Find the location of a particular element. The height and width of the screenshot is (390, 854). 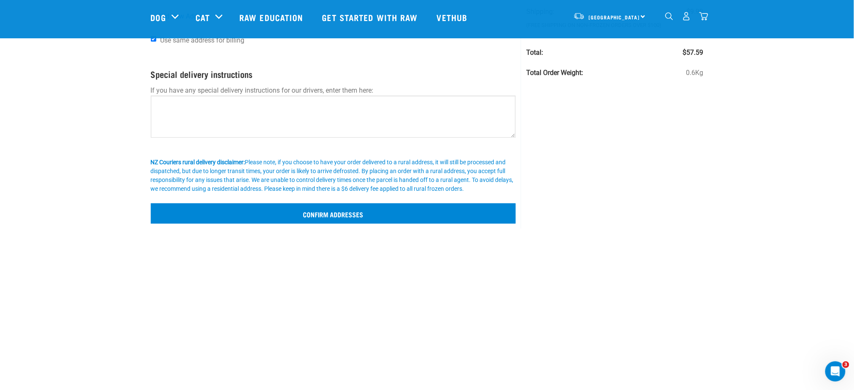

div: Please note, if you choose to have your order delivered to a rural address, it will still be proc... is located at coordinates (333, 176).